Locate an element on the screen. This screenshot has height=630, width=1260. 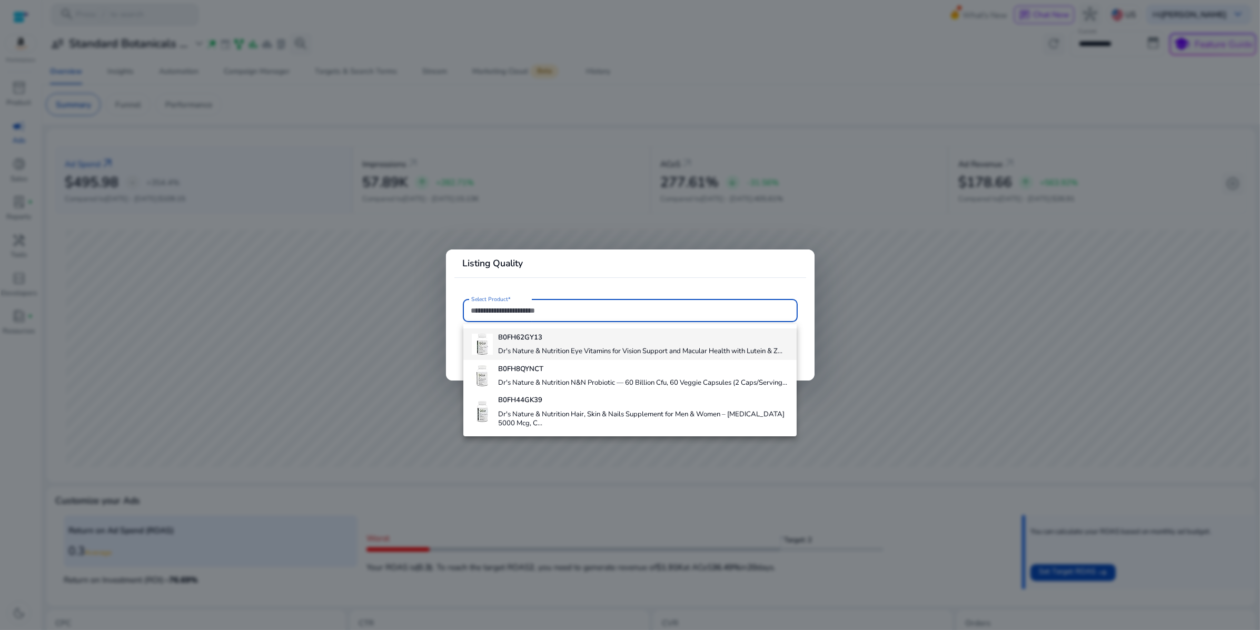
mat-label: Select Product* is located at coordinates (491, 299).